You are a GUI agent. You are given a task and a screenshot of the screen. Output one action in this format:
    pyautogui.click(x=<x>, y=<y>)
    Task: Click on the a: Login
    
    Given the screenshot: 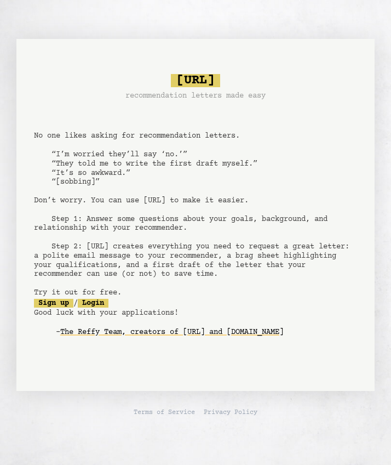 What is the action you would take?
    pyautogui.click(x=93, y=303)
    